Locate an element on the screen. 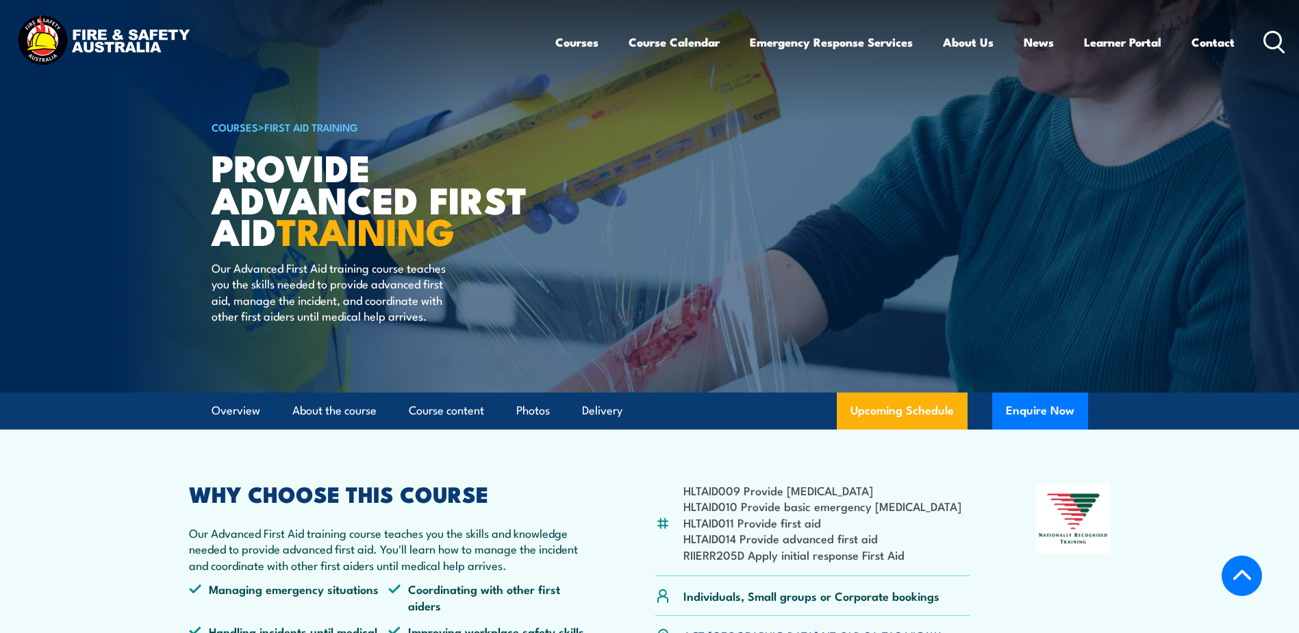 This screenshot has height=633, width=1299. a: About Us is located at coordinates (968, 42).